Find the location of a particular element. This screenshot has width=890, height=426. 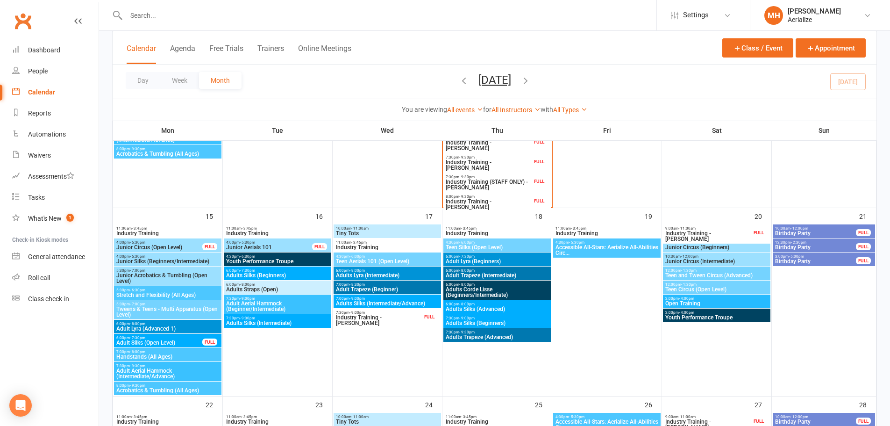

span: Teen and Tween Circus (Advanced) is located at coordinates (717, 275).